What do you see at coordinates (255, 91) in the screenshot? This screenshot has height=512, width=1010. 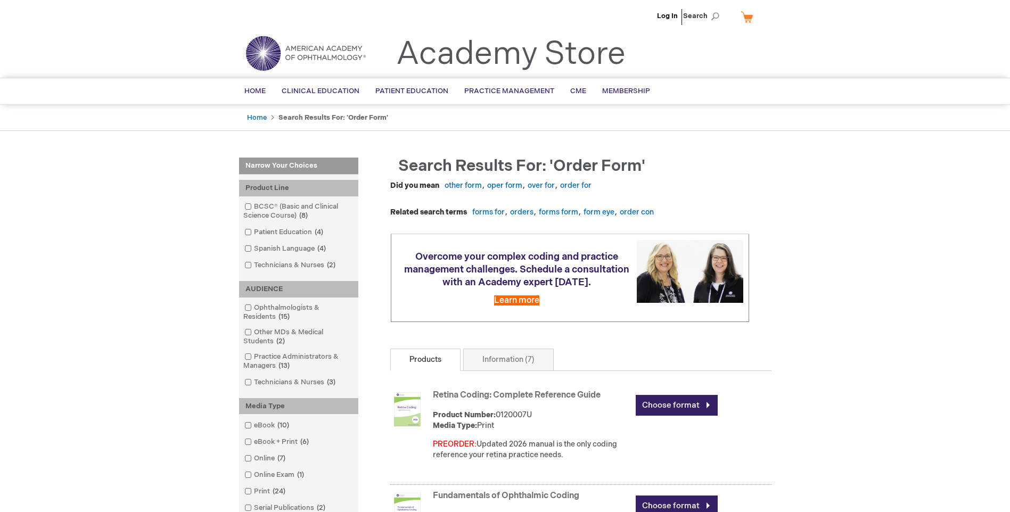 I see `span: Home` at bounding box center [255, 91].